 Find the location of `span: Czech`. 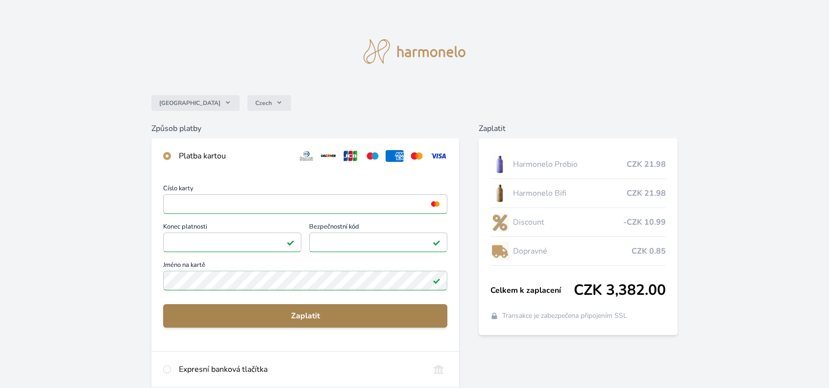

span: Czech is located at coordinates (264, 103).